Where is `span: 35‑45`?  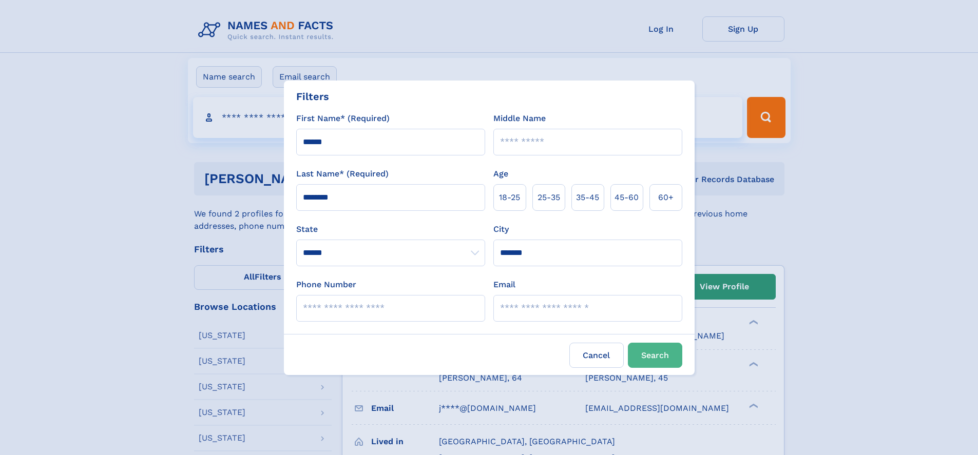 span: 35‑45 is located at coordinates (587, 198).